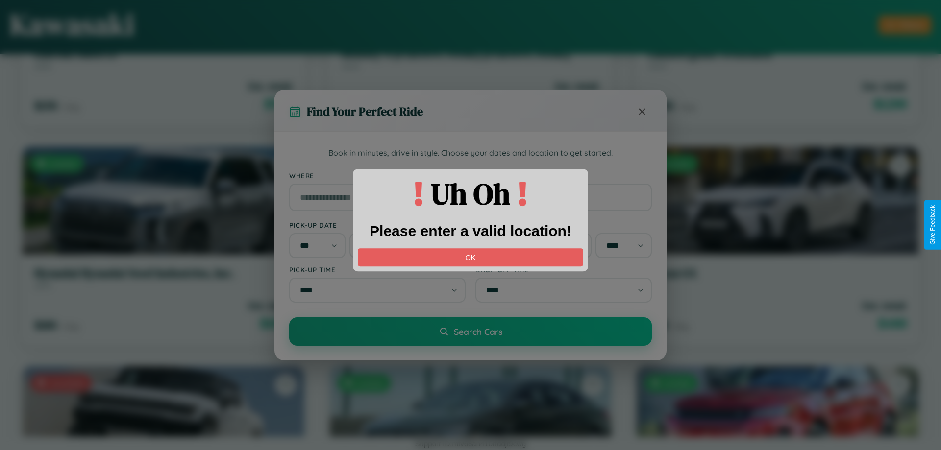 The image size is (941, 450). Describe the element at coordinates (365, 111) in the screenshot. I see `h3: Find Your Perfect Ride` at that location.